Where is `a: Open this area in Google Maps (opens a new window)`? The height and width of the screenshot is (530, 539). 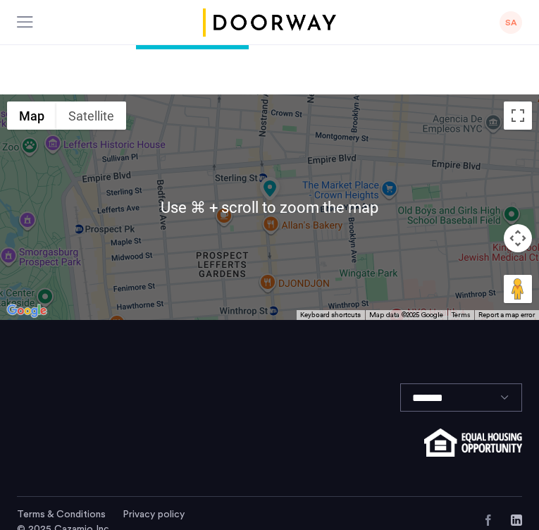 a: Open this area in Google Maps (opens a new window) is located at coordinates (27, 311).